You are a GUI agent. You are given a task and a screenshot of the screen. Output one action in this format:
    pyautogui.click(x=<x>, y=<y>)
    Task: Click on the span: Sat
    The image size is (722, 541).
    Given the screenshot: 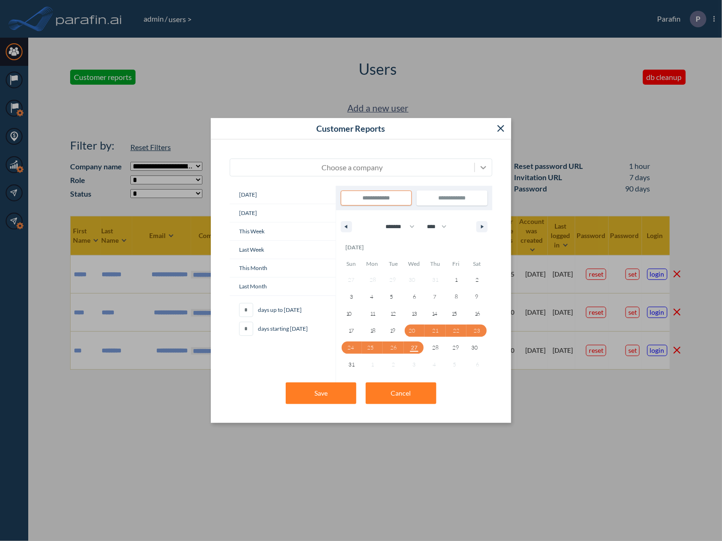 What is the action you would take?
    pyautogui.click(x=477, y=264)
    